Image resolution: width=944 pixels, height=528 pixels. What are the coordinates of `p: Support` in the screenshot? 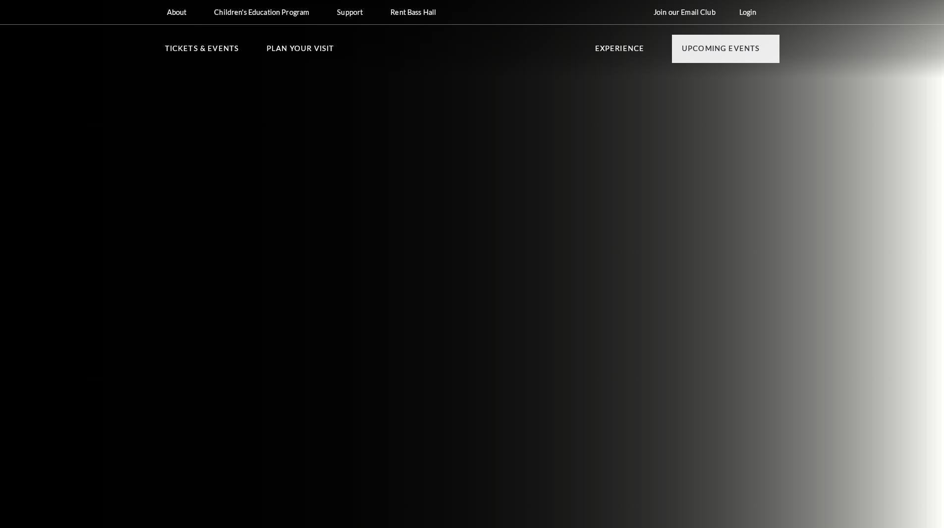 It's located at (350, 12).